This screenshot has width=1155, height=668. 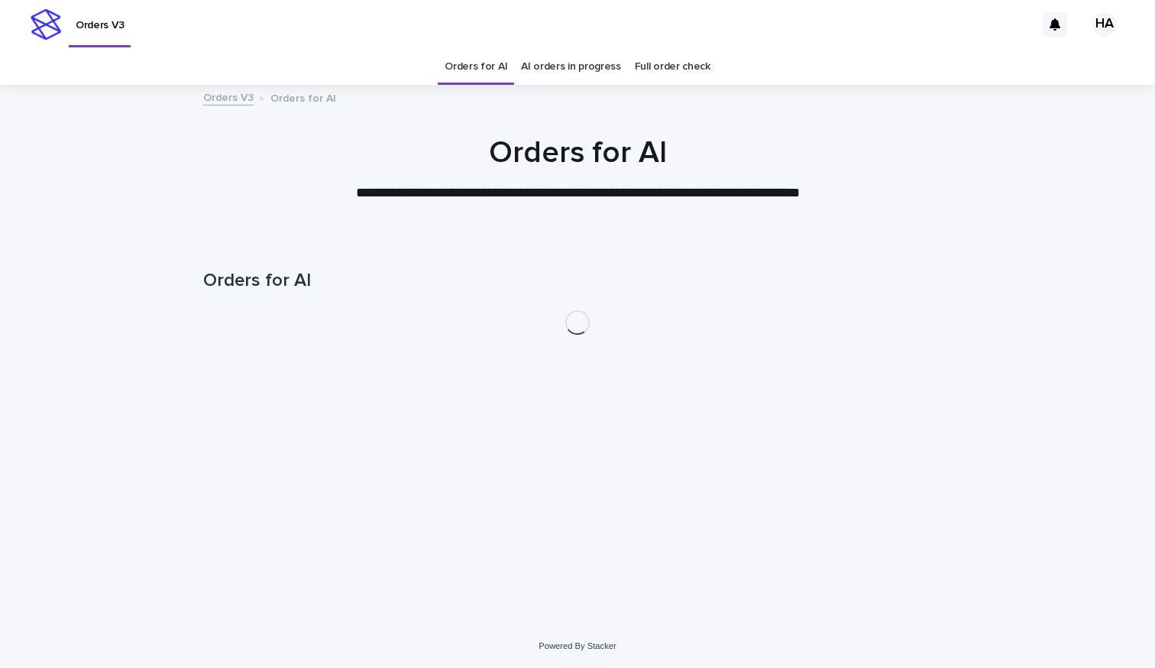 I want to click on a: Orders V3, so click(x=228, y=96).